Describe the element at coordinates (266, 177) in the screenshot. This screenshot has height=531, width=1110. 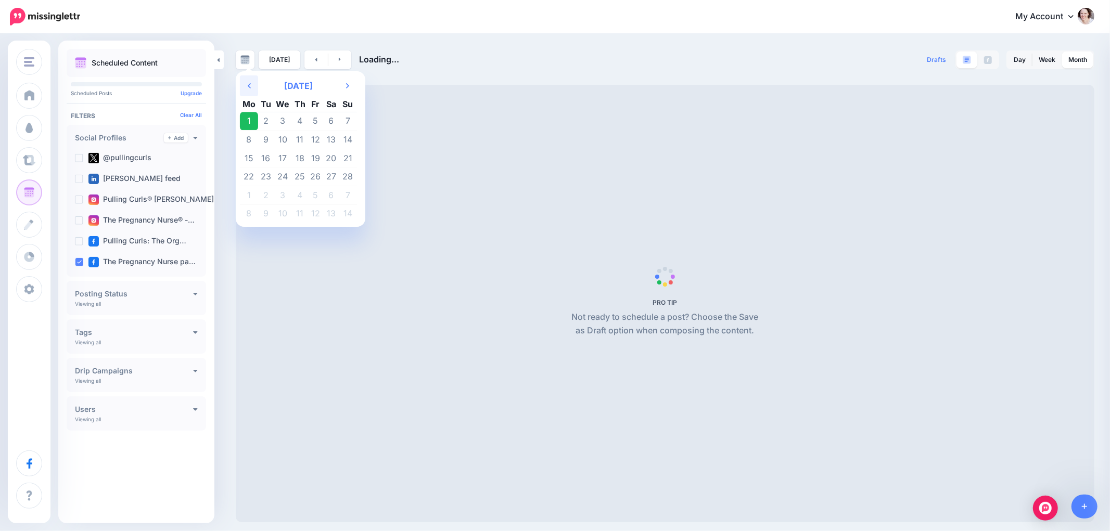
I see `td: 23` at that location.